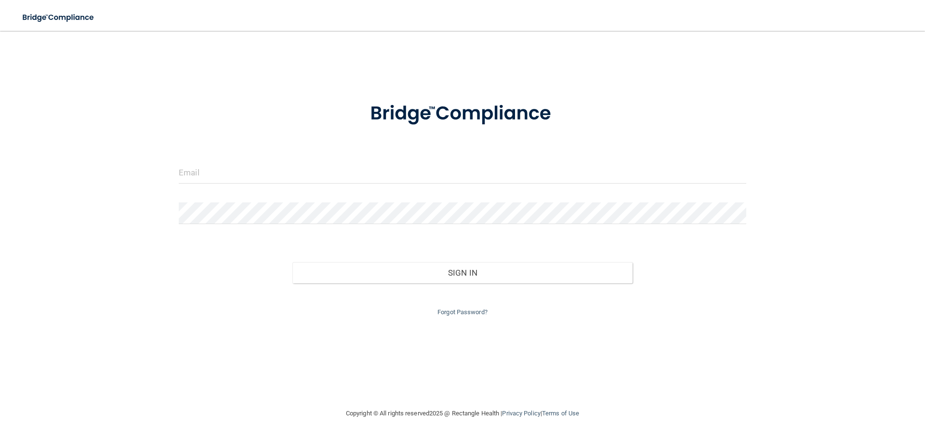 This screenshot has width=925, height=439. What do you see at coordinates (463, 173) in the screenshot?
I see `input: Email` at bounding box center [463, 173].